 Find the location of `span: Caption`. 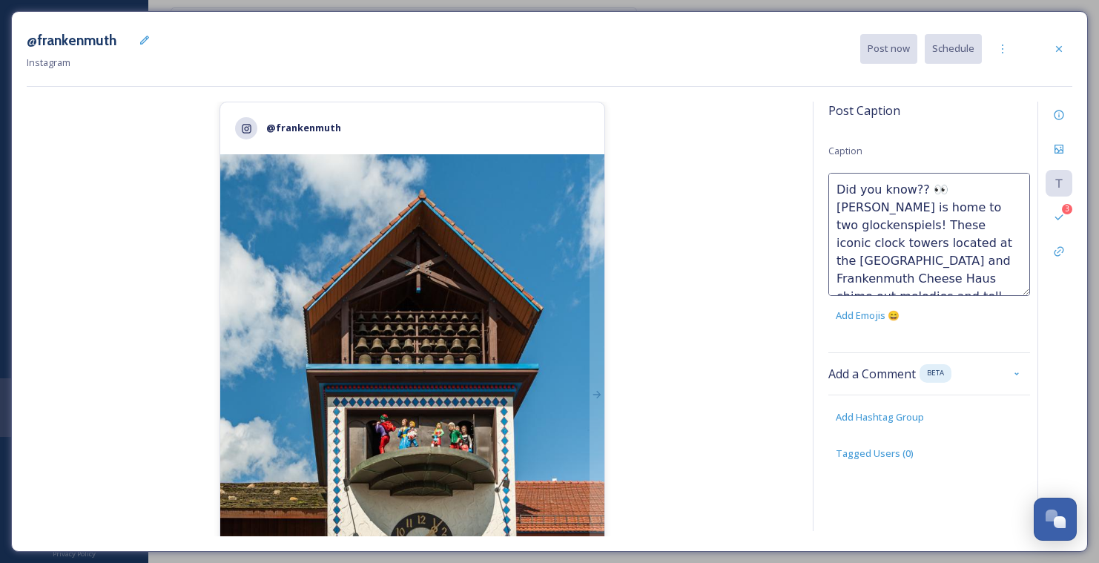

span: Caption is located at coordinates (845, 151).